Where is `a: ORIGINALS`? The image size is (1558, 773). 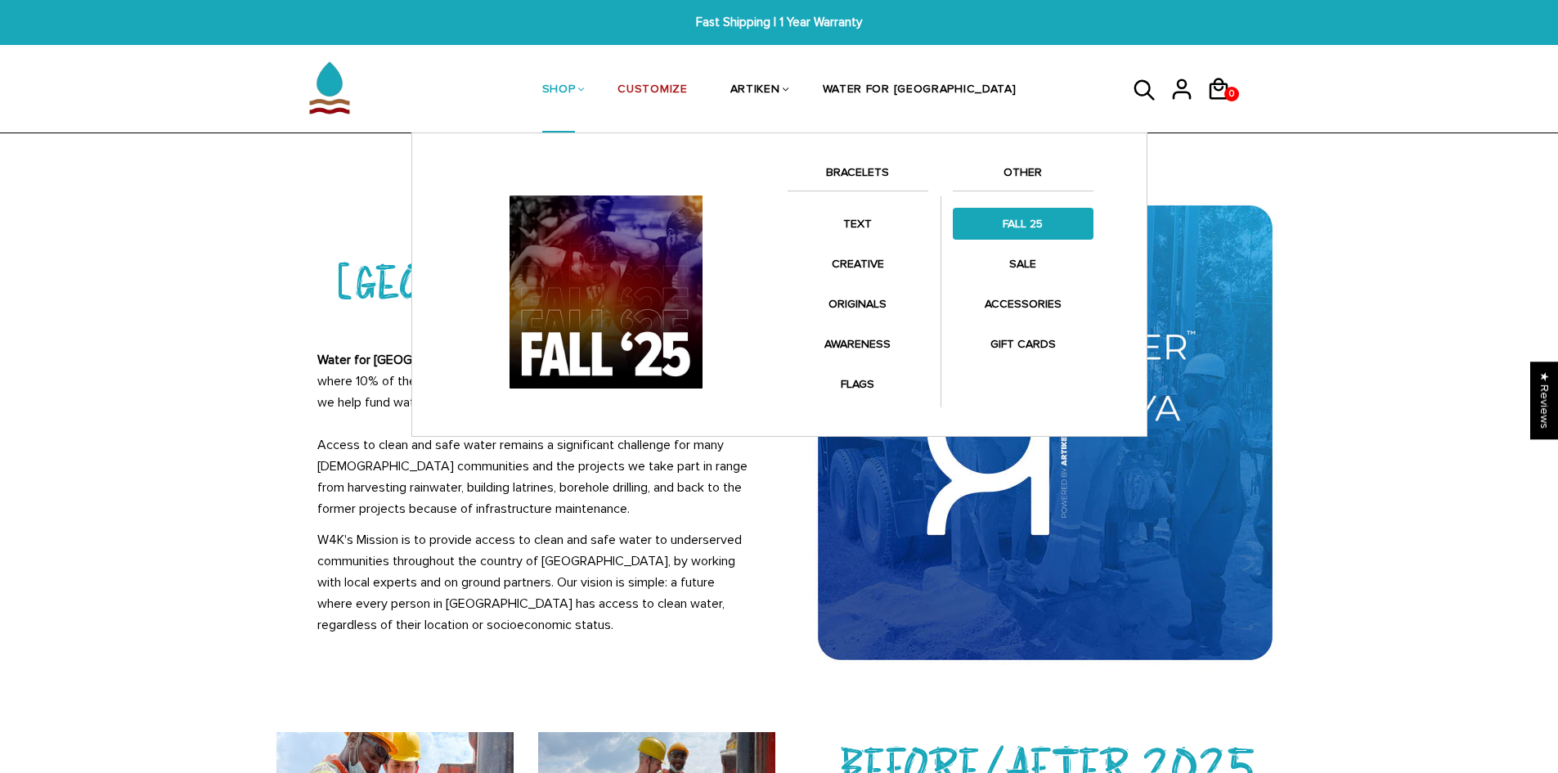
a: ORIGINALS is located at coordinates (858, 303).